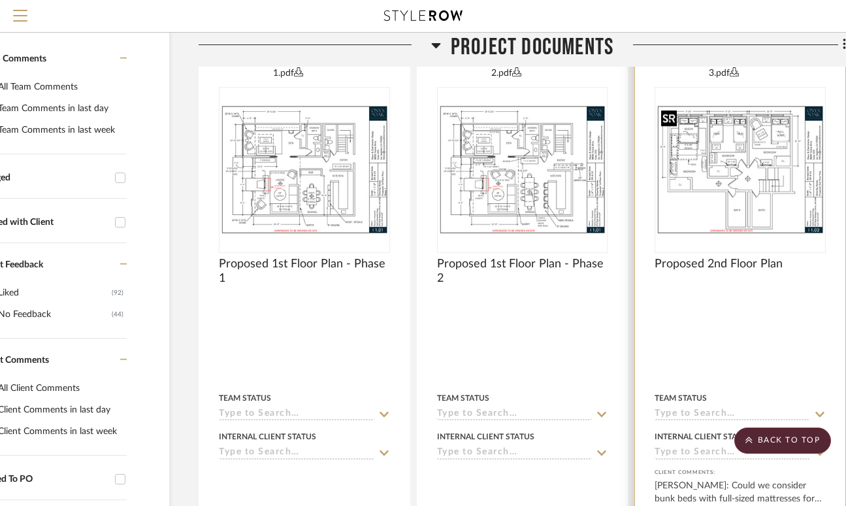 This screenshot has height=506, width=846. What do you see at coordinates (305, 271) in the screenshot?
I see `span: Proposed 1st Floor Plan - Phase 1` at bounding box center [305, 271].